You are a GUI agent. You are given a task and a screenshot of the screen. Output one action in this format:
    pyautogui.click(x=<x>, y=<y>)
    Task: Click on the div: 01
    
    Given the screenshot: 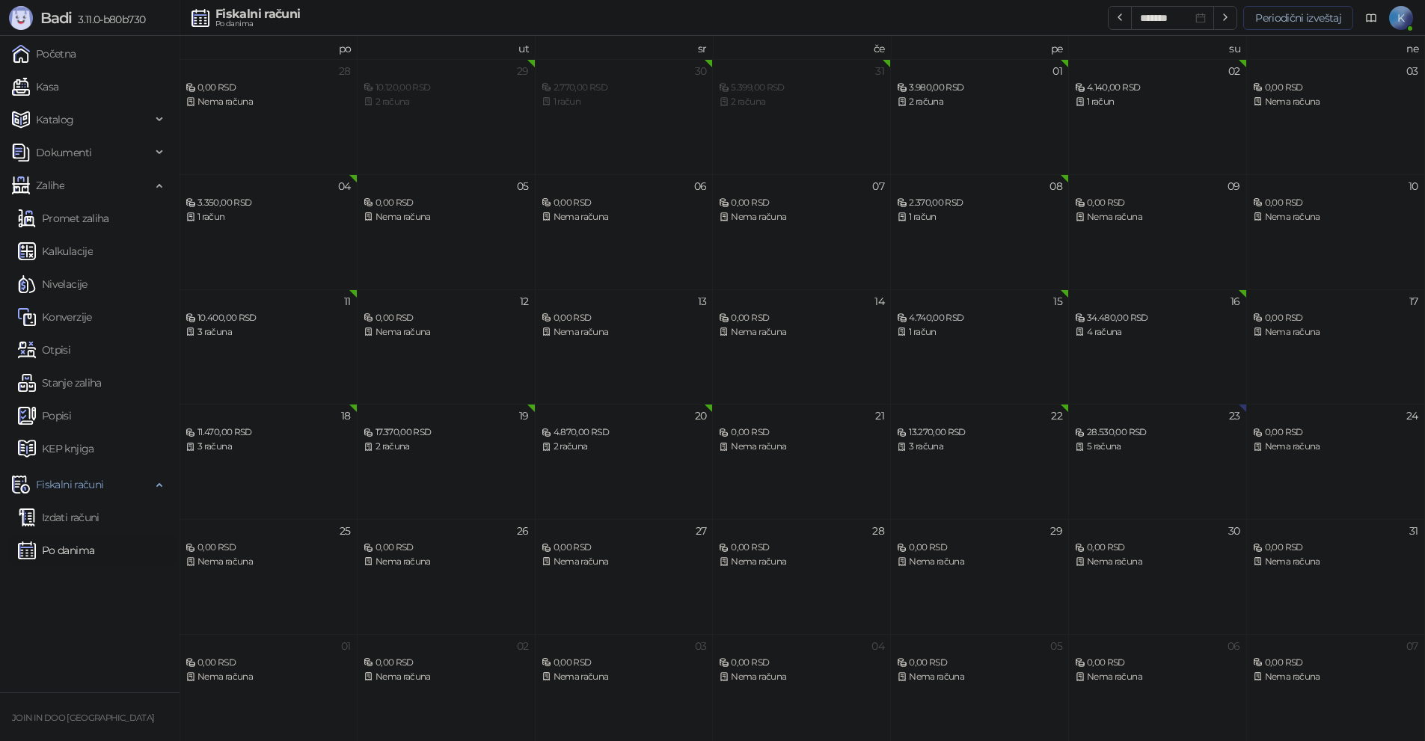 What is the action you would take?
    pyautogui.click(x=346, y=646)
    